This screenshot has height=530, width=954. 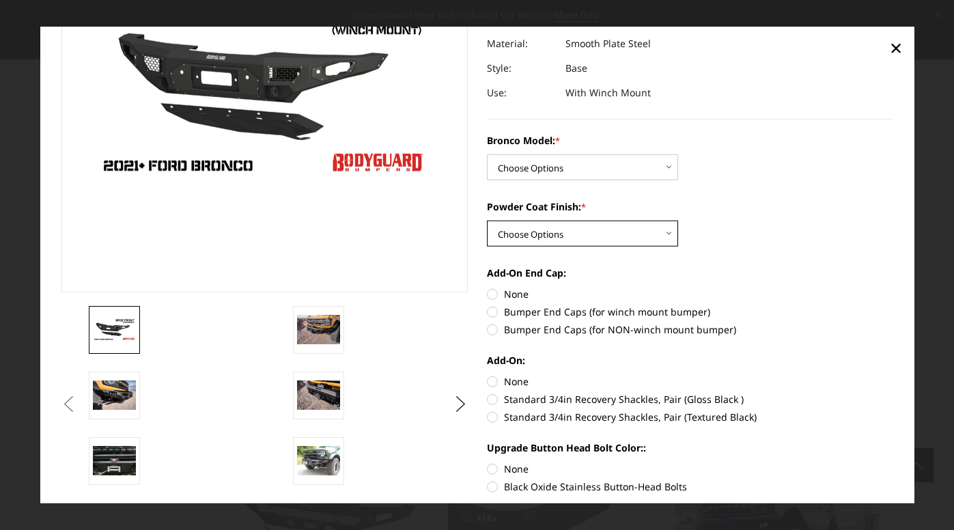 What do you see at coordinates (68, 404) in the screenshot?
I see `button: Previous` at bounding box center [68, 404].